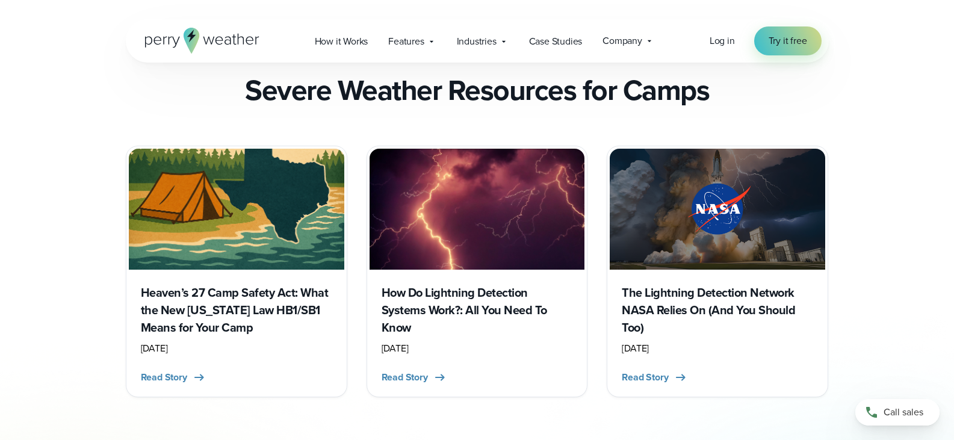  What do you see at coordinates (904, 412) in the screenshot?
I see `span: Call sales` at bounding box center [904, 412].